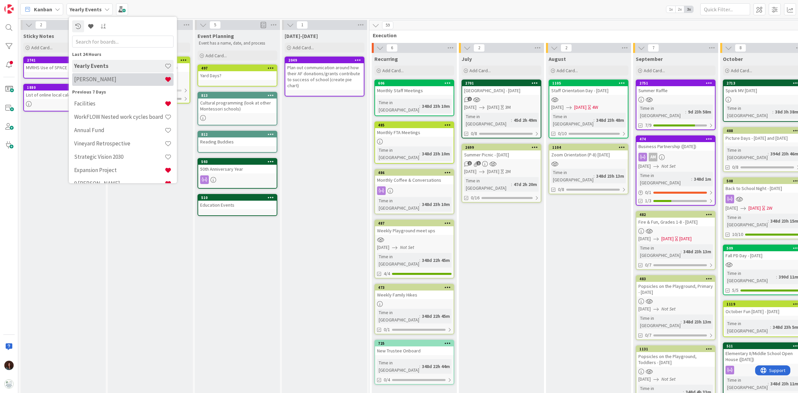 This screenshot has width=798, height=393. Describe the element at coordinates (9, 9) in the screenshot. I see `img: Visit kanbanzone.com` at that location.